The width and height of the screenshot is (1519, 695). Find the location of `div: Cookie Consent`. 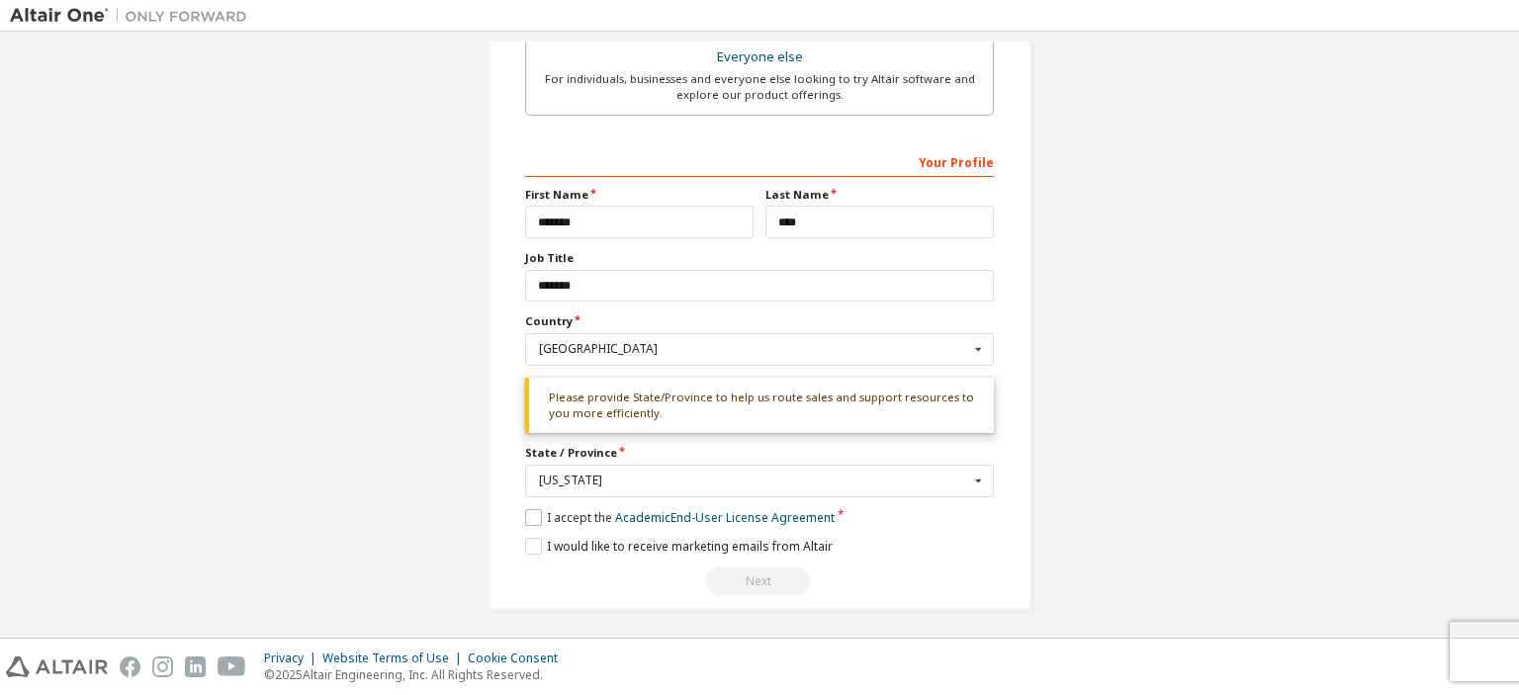

div: Cookie Consent is located at coordinates (518, 659).